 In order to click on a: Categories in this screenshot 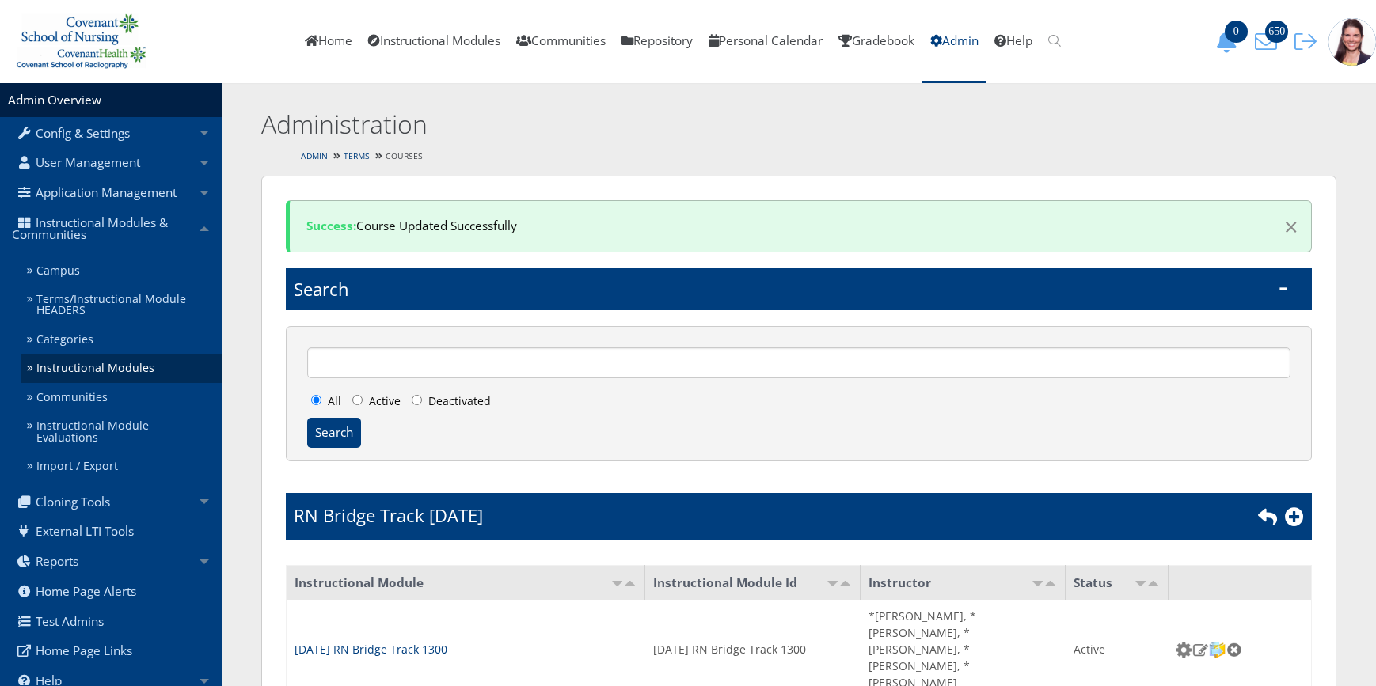, I will do `click(121, 340)`.